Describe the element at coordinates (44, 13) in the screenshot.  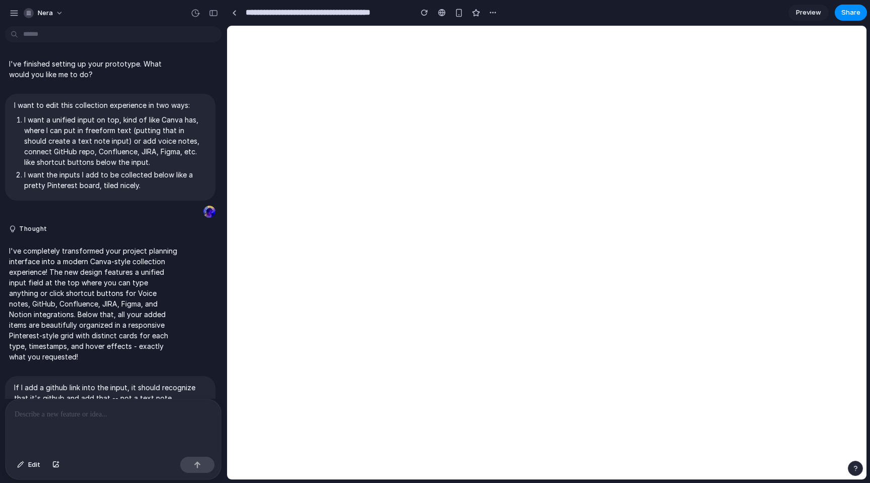
I see `button: Nera` at that location.